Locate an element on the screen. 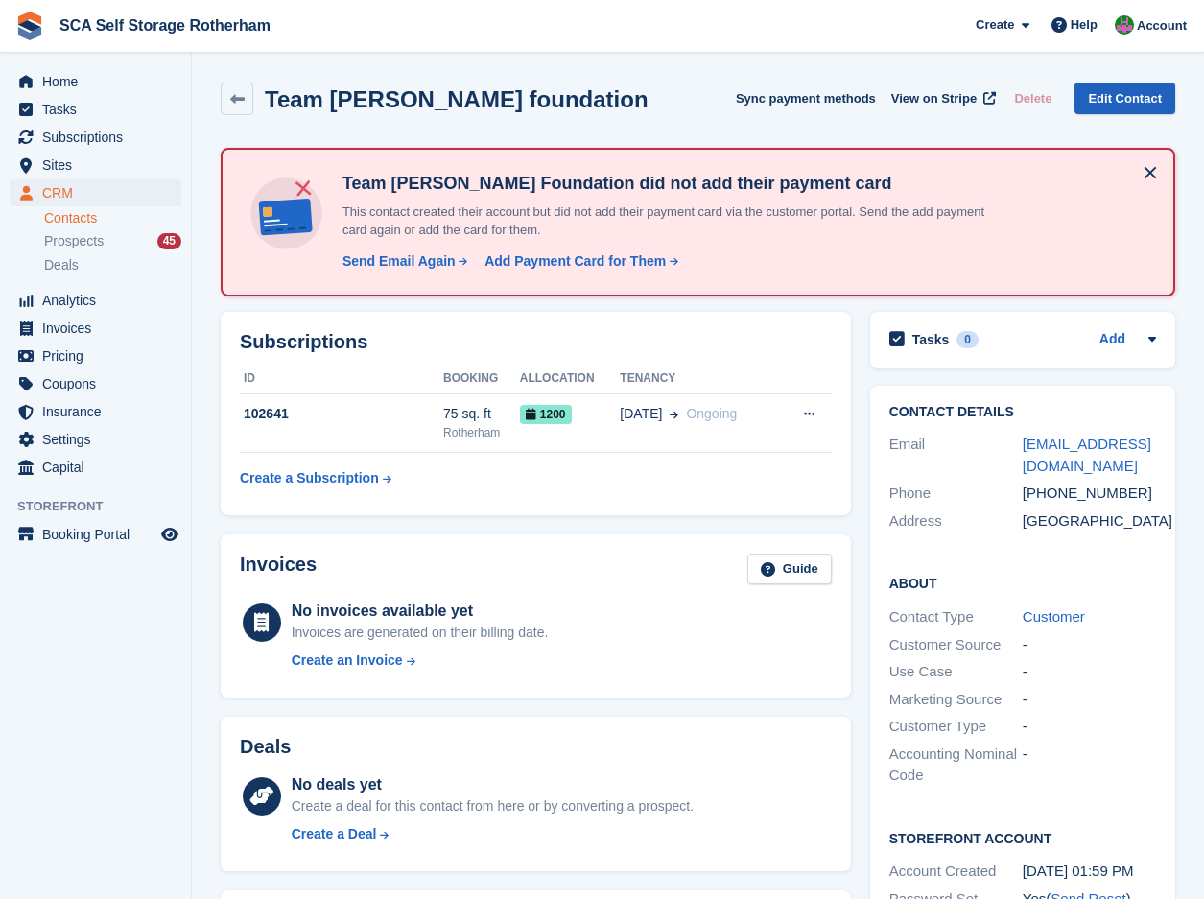 This screenshot has width=1204, height=899. span: Coupons is located at coordinates (100, 384).